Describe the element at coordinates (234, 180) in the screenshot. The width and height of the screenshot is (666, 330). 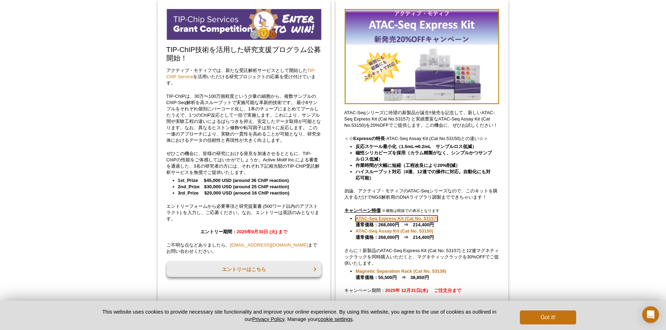
I see `strong: 1st_Prize $45,000 USD (around 36 ChIP reaction)` at that location.